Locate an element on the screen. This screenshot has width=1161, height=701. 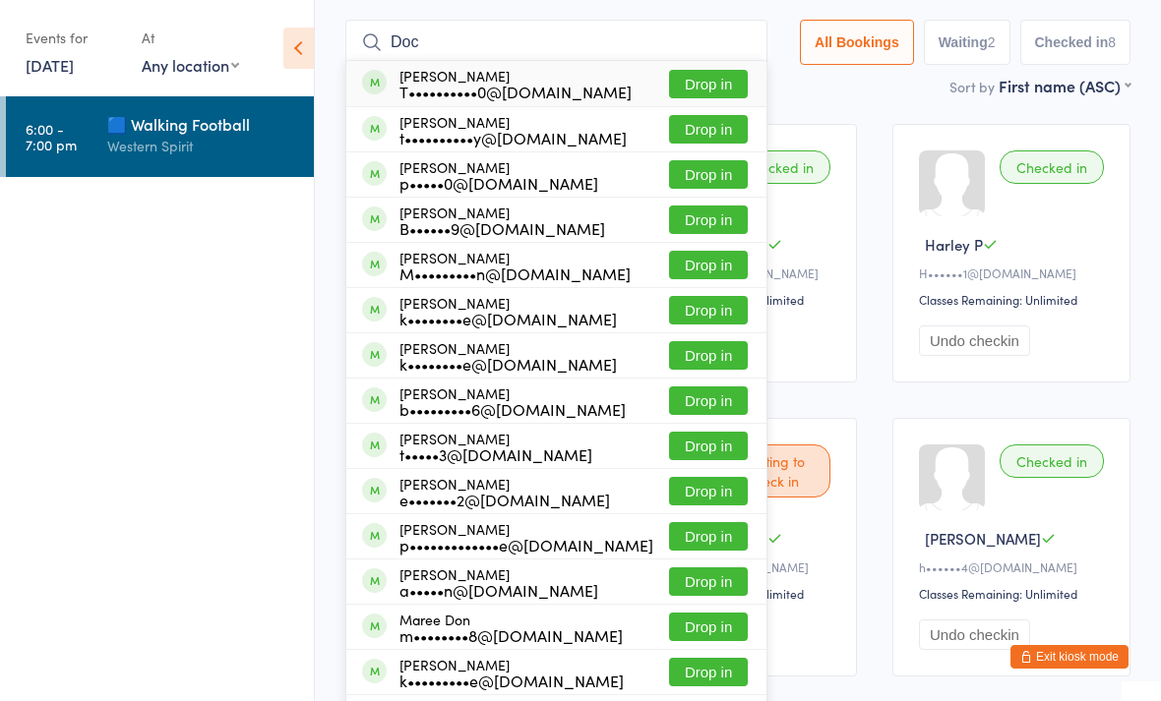
div: First name (ASC) is located at coordinates (1064, 86).